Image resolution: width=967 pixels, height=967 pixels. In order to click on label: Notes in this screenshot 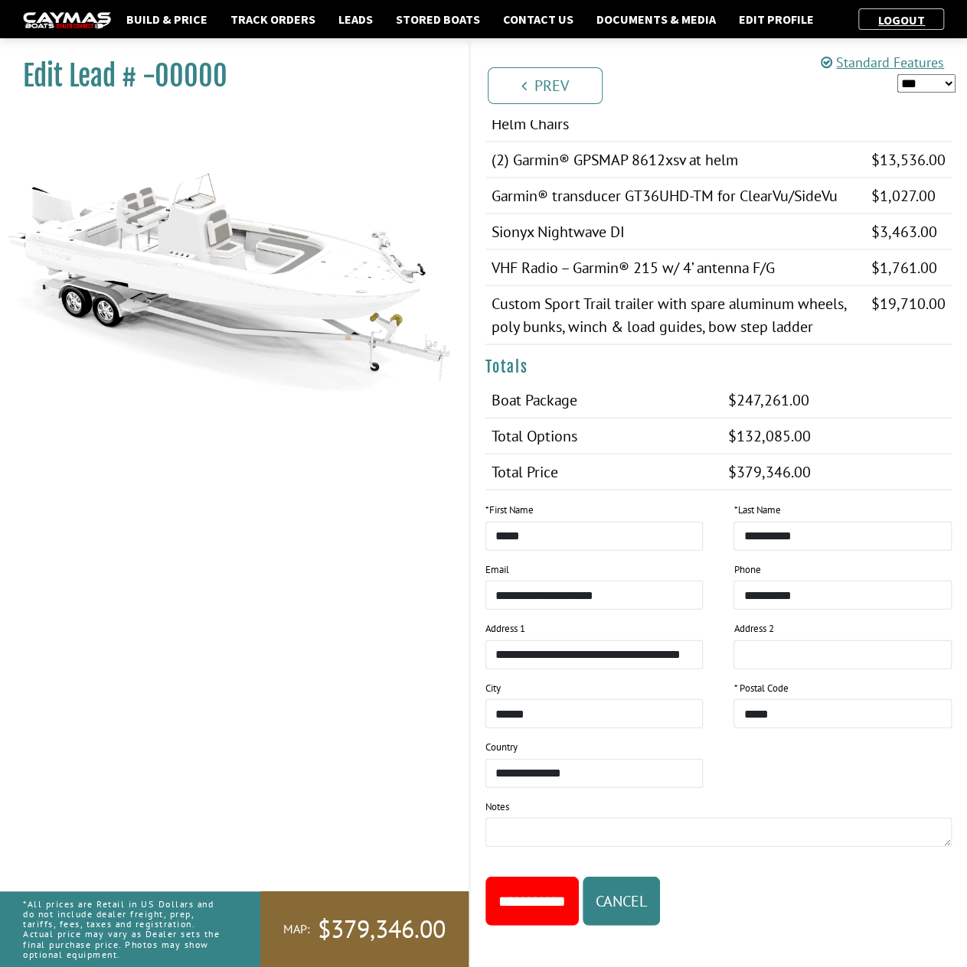, I will do `click(497, 807)`.